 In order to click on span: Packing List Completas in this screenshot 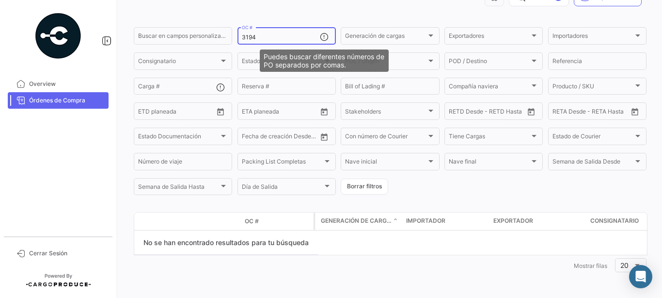, I will do `click(282, 163)`.